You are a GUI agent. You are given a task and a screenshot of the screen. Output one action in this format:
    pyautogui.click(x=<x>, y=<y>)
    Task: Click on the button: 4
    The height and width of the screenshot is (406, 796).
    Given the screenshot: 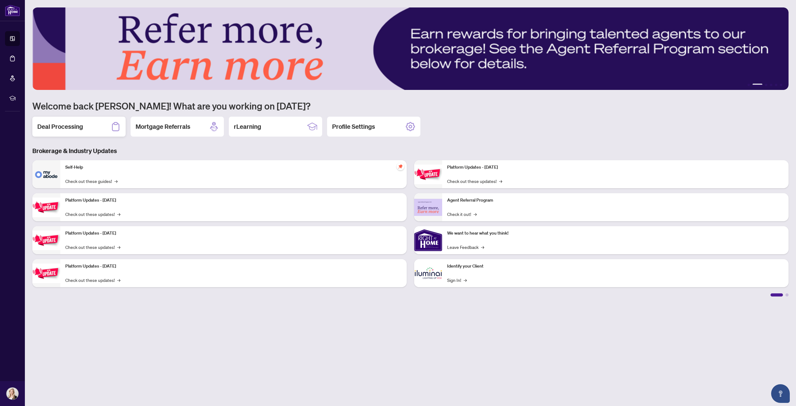 What is the action you would take?
    pyautogui.click(x=772, y=85)
    